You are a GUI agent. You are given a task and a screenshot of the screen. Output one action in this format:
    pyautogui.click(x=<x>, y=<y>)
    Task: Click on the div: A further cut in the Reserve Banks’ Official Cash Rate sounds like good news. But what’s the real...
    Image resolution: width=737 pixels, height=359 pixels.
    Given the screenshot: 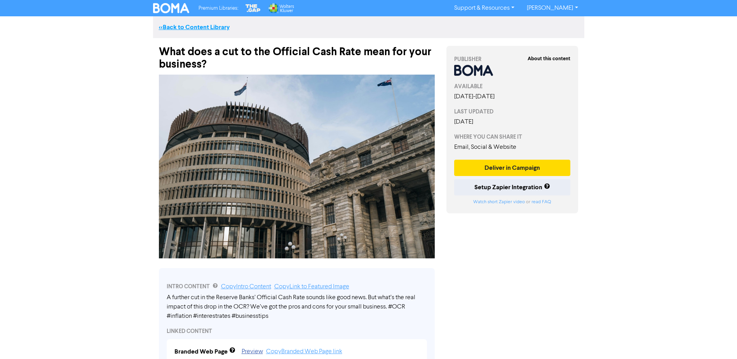 What is the action you would take?
    pyautogui.click(x=297, y=307)
    